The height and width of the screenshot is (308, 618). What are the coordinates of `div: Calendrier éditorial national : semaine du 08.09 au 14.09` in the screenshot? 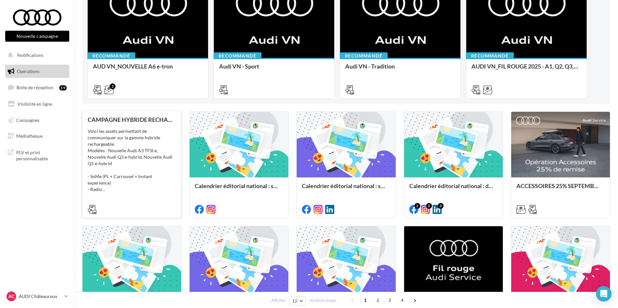 It's located at (346, 189).